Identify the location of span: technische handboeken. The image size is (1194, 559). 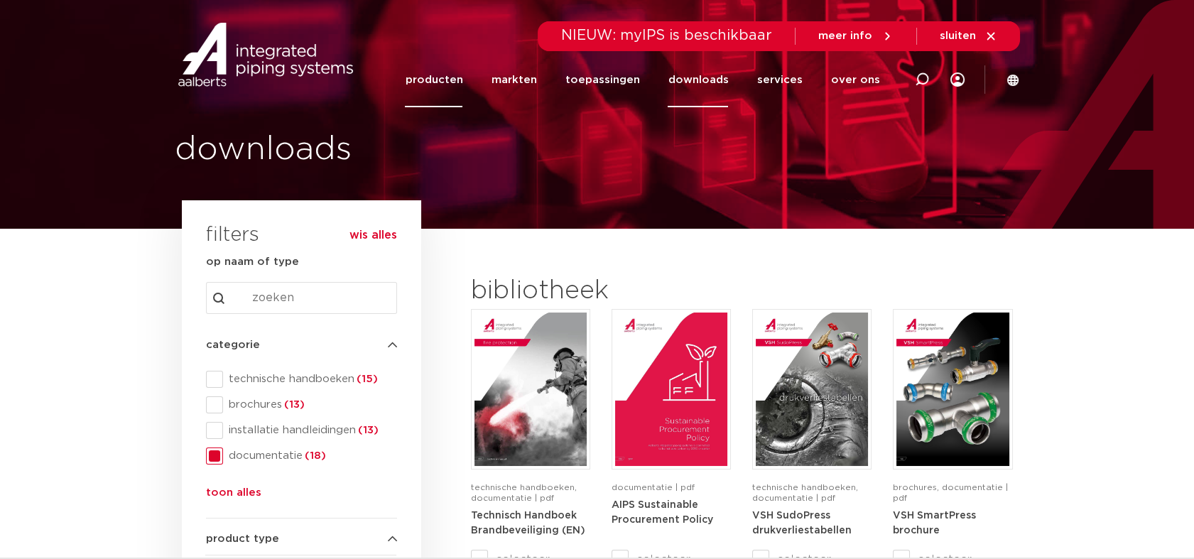
(310, 379).